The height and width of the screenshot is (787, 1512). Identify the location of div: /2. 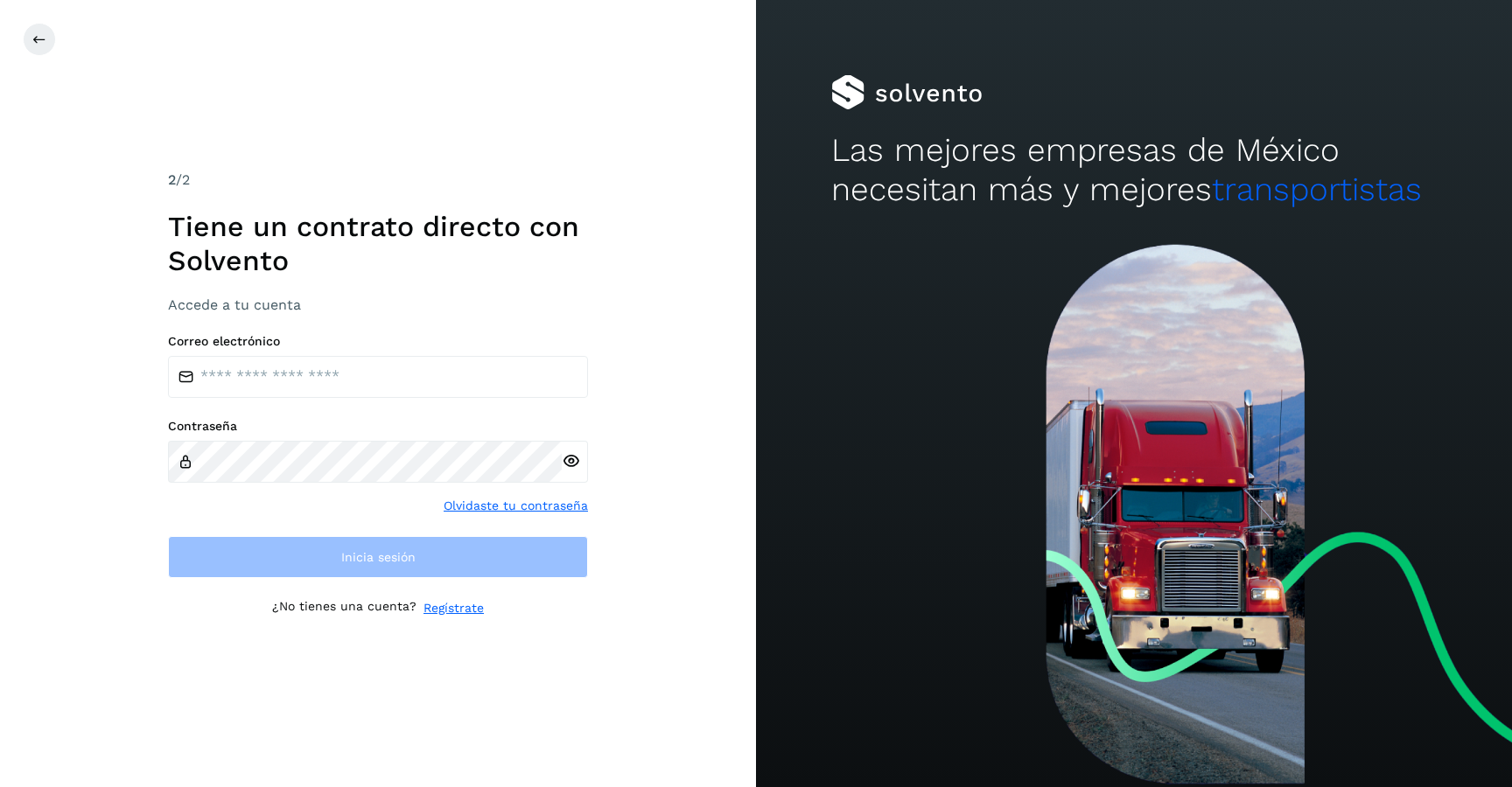
(378, 181).